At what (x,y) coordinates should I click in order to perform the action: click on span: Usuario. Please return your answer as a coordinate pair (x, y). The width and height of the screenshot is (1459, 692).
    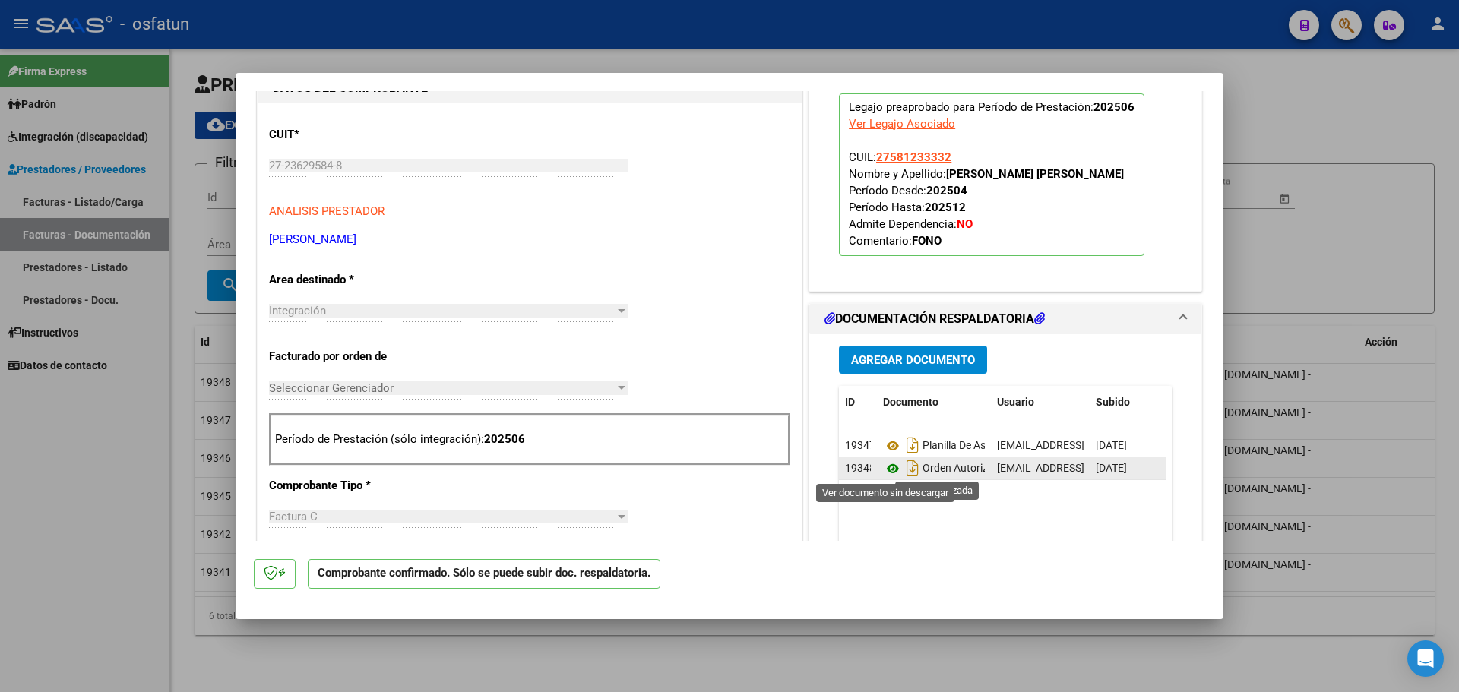
    Looking at the image, I should click on (1016, 402).